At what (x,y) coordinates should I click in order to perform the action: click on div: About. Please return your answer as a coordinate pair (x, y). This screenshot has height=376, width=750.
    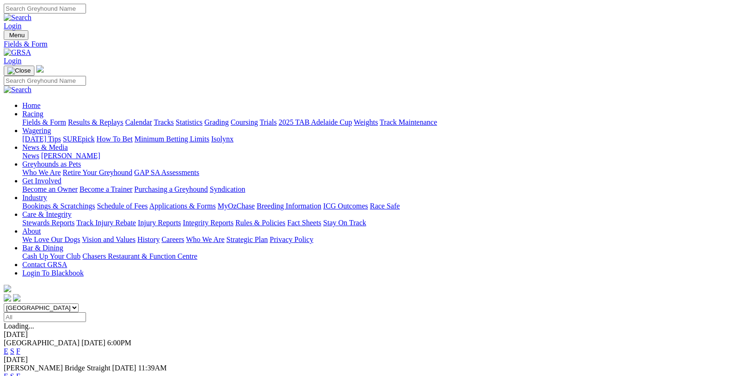
    Looking at the image, I should click on (384, 239).